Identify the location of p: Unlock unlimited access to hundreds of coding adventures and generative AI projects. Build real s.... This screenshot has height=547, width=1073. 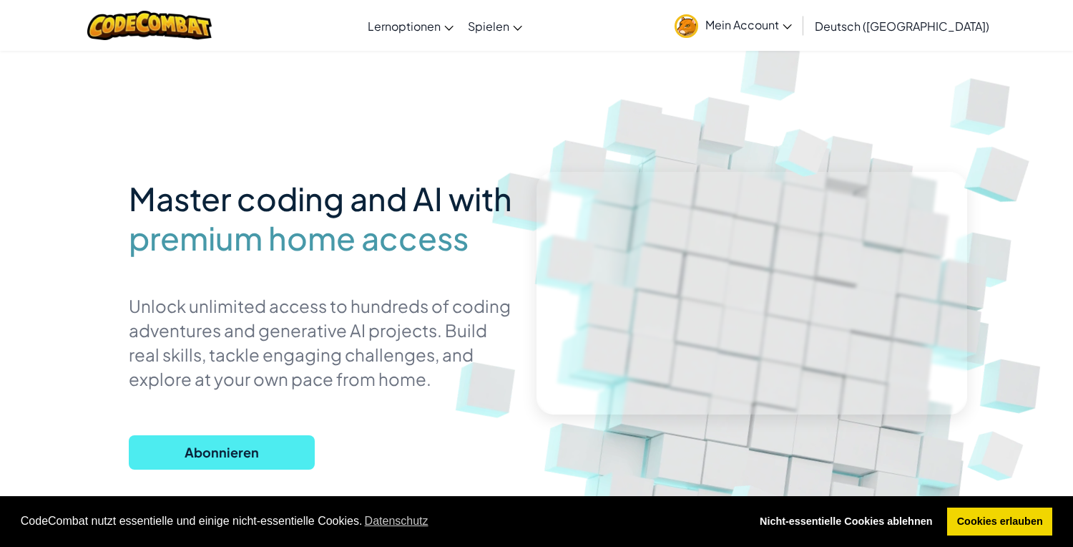
(322, 342).